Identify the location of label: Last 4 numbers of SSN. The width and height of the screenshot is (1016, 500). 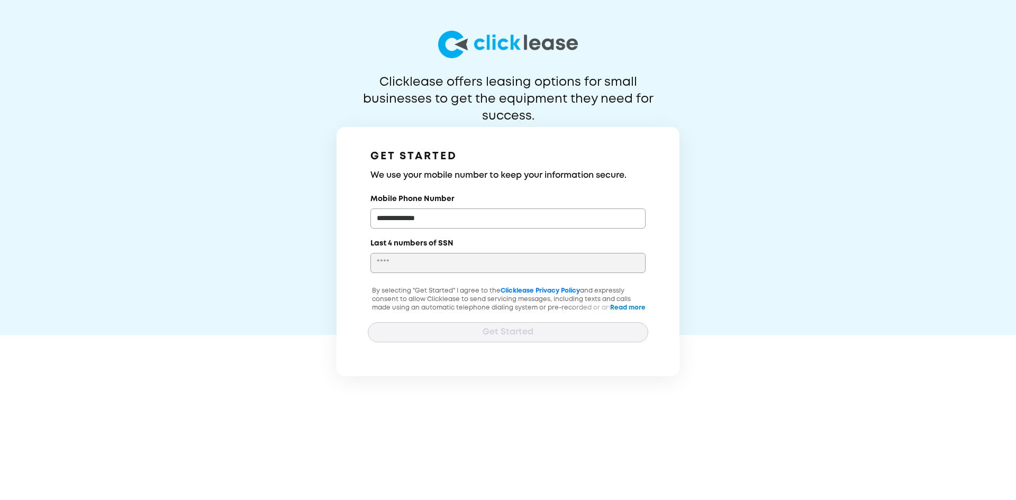
(412, 243).